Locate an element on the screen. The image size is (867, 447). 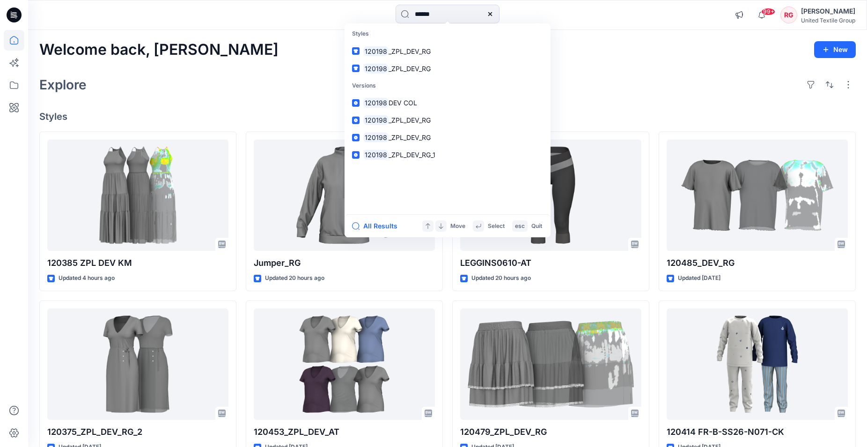
div: United Textile Group is located at coordinates (828, 20).